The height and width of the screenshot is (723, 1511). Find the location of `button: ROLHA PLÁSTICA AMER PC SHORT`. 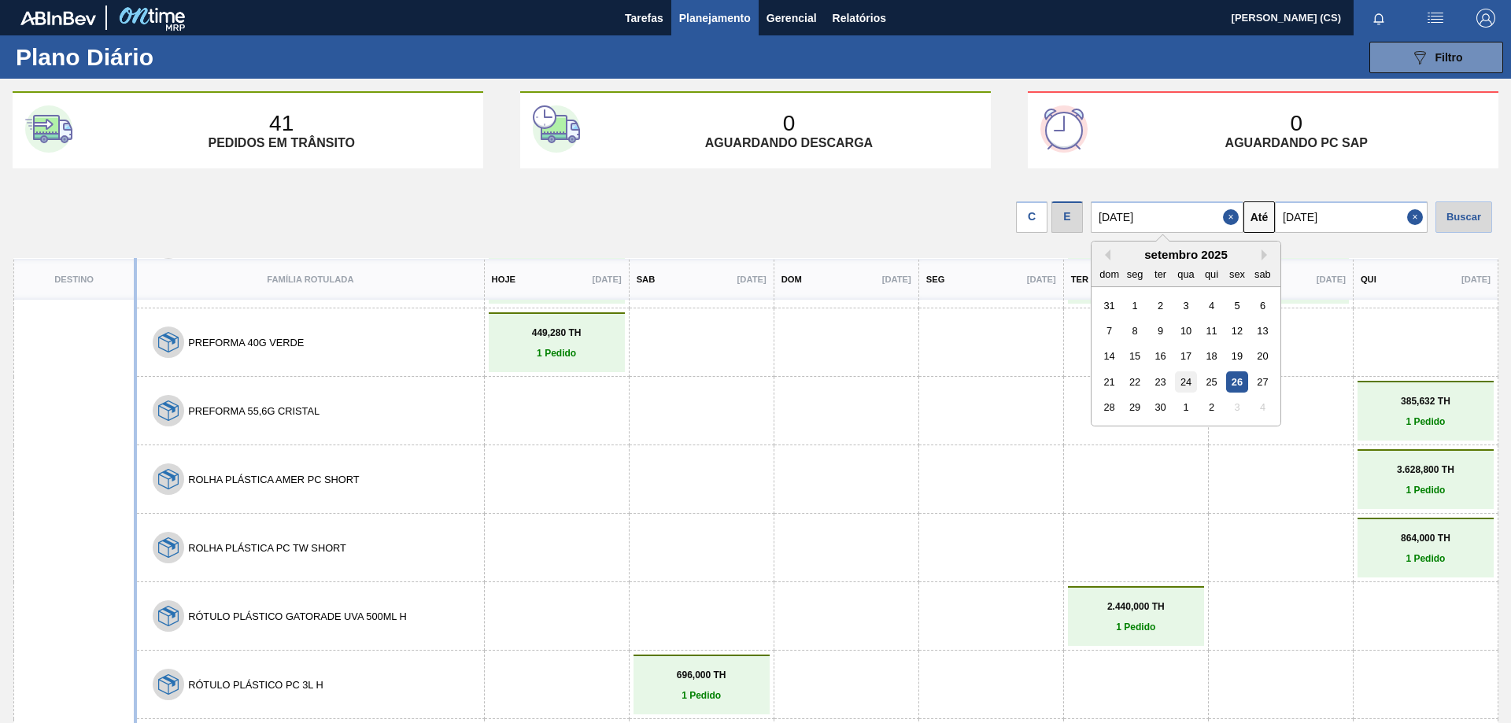

button: ROLHA PLÁSTICA AMER PC SHORT is located at coordinates (273, 479).